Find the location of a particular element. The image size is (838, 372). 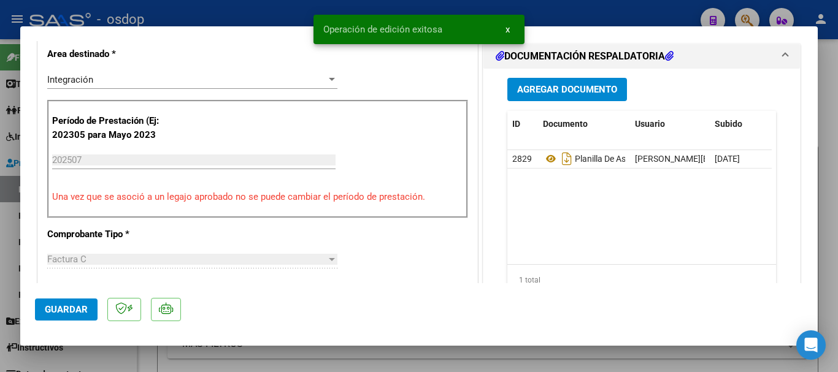

span: Guardar is located at coordinates (66, 310).